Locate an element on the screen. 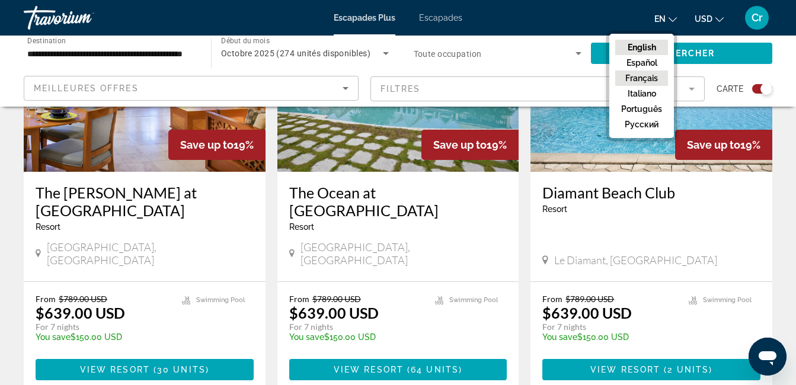 This screenshot has width=796, height=385. span: Début du mois is located at coordinates (245, 41).